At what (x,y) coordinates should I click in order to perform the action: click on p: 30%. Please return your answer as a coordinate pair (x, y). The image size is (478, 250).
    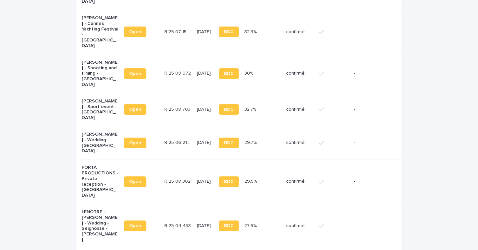
    Looking at the image, I should click on (249, 73).